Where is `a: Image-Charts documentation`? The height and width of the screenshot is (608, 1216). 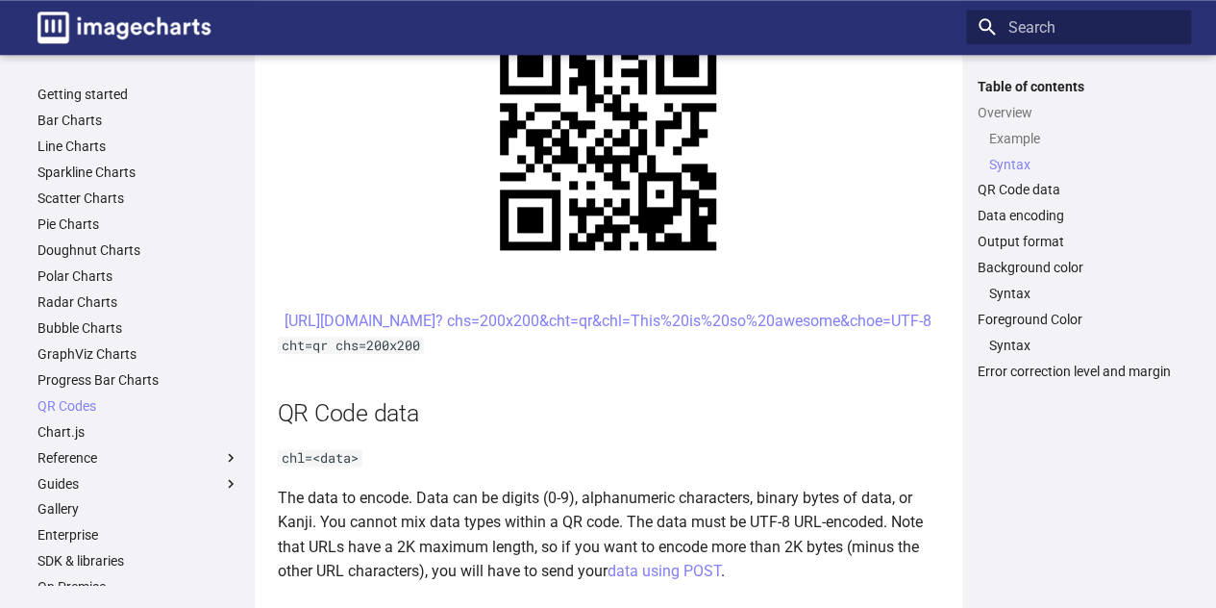
a: Image-Charts documentation is located at coordinates (124, 27).